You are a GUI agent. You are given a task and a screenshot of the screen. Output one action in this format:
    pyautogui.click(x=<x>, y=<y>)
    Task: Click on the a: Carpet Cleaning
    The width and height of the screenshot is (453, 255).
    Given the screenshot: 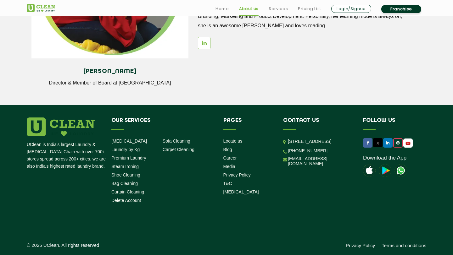 What is the action you would take?
    pyautogui.click(x=178, y=150)
    